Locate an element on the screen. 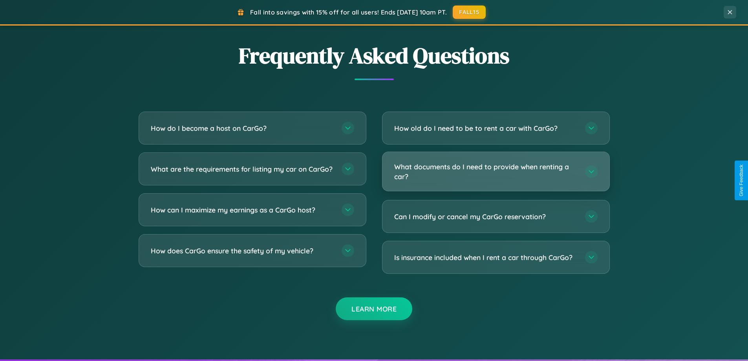  h2: Frequently Asked Questions is located at coordinates (374, 55).